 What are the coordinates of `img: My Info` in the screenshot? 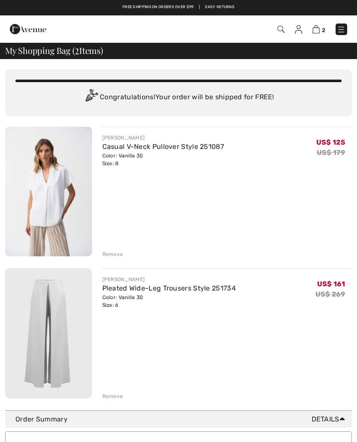 It's located at (298, 30).